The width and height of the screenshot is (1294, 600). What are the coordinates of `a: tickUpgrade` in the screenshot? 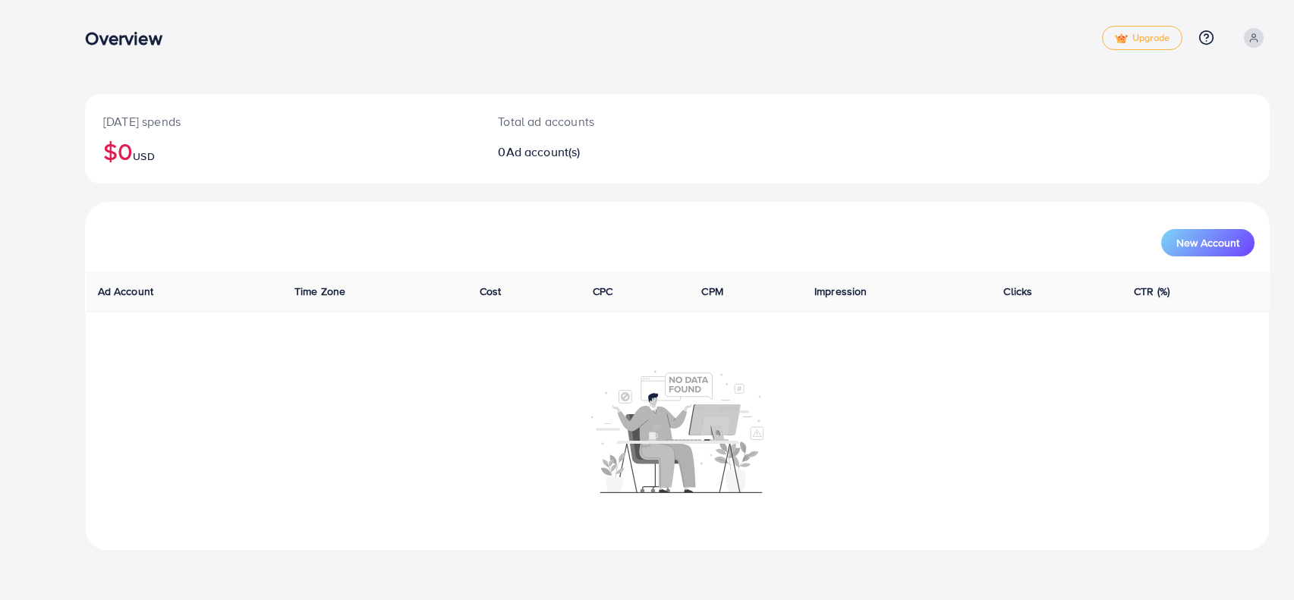 It's located at (1142, 38).